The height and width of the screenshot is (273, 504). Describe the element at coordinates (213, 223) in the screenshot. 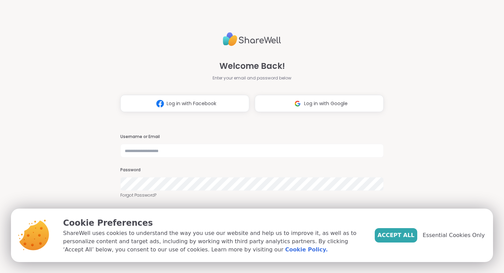

I see `p: Cookie Preferences` at that location.